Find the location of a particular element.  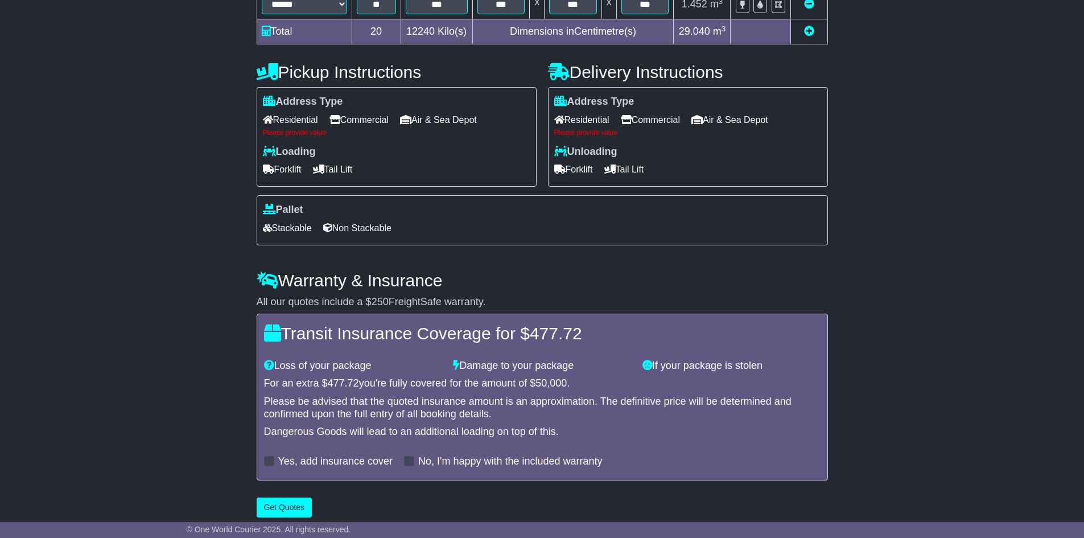

div: Dangerous Goods will lead to an additional loading on top of this. is located at coordinates (542, 432).